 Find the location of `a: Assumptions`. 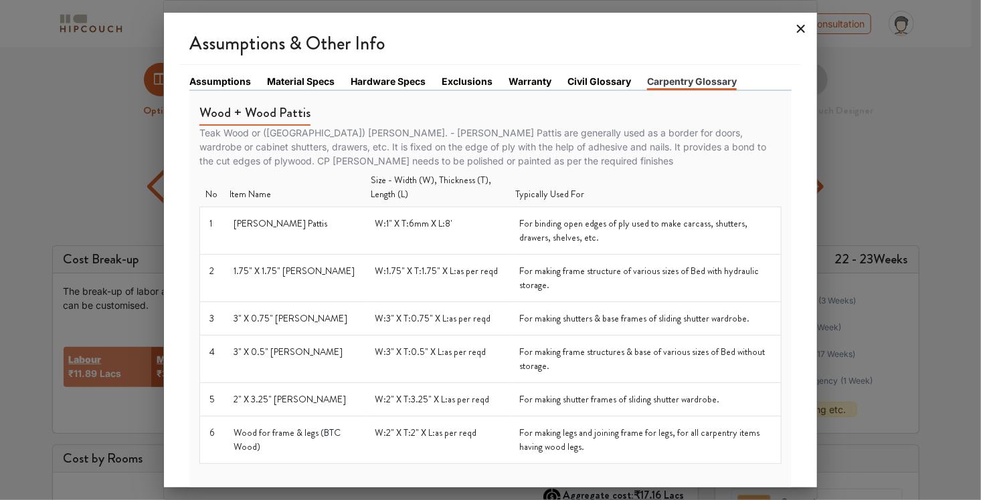

a: Assumptions is located at coordinates (220, 81).